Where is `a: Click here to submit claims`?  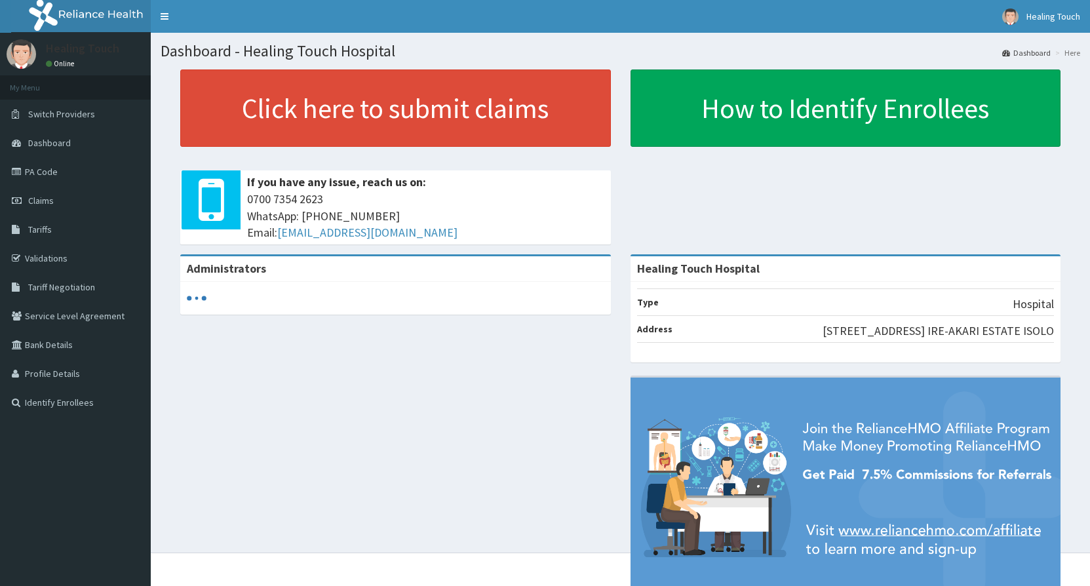
a: Click here to submit claims is located at coordinates (395, 108).